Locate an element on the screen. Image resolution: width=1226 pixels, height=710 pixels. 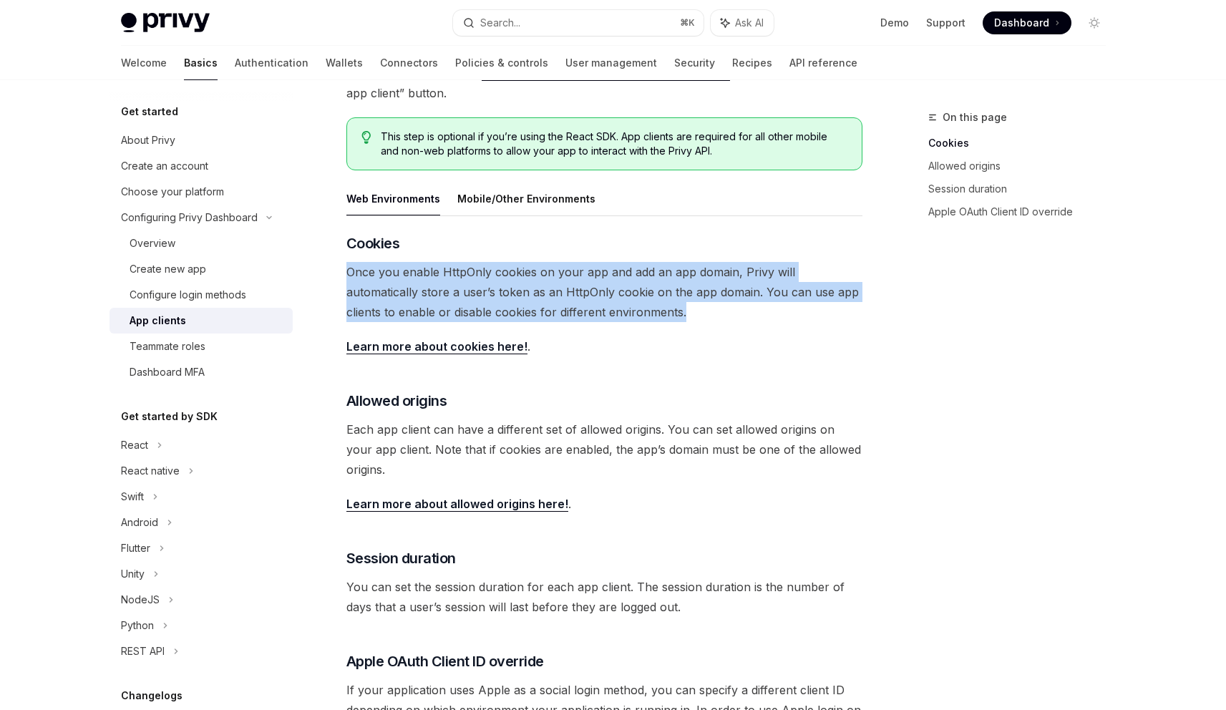
div: Search... is located at coordinates (500, 23).